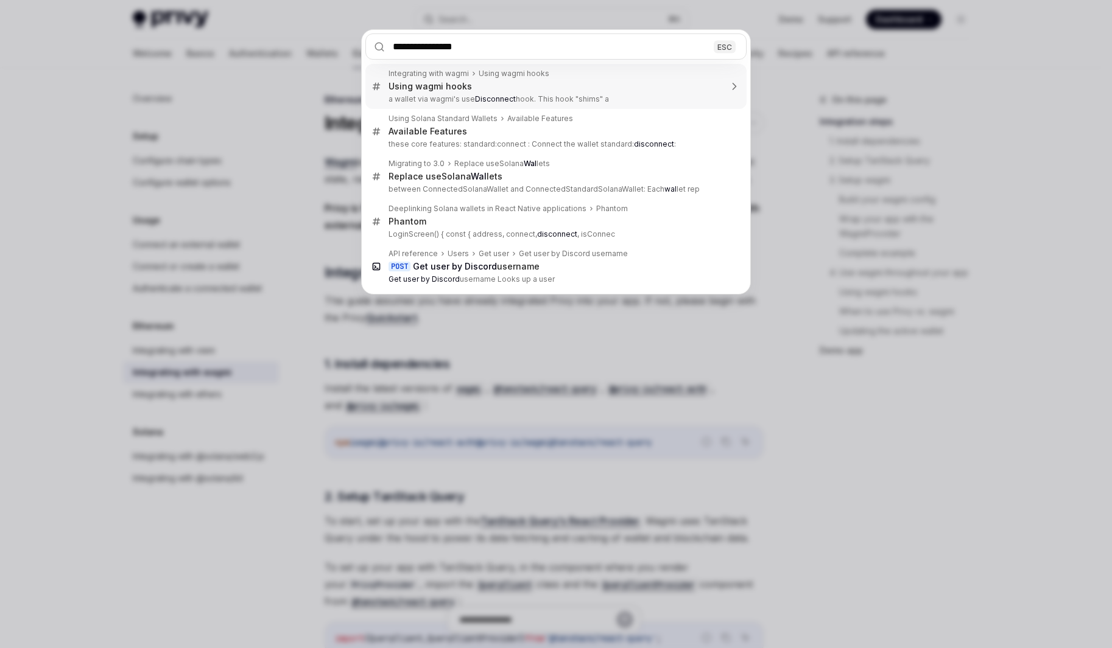  Describe the element at coordinates (495, 99) in the screenshot. I see `b: Disconnect` at that location.